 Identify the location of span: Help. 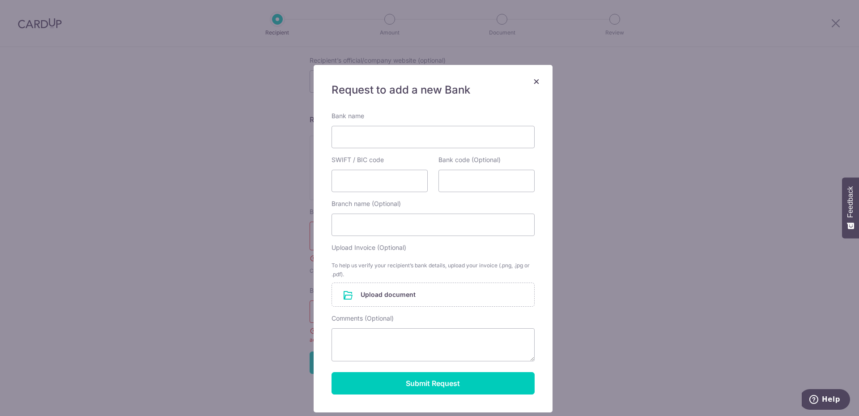
(29, 10).